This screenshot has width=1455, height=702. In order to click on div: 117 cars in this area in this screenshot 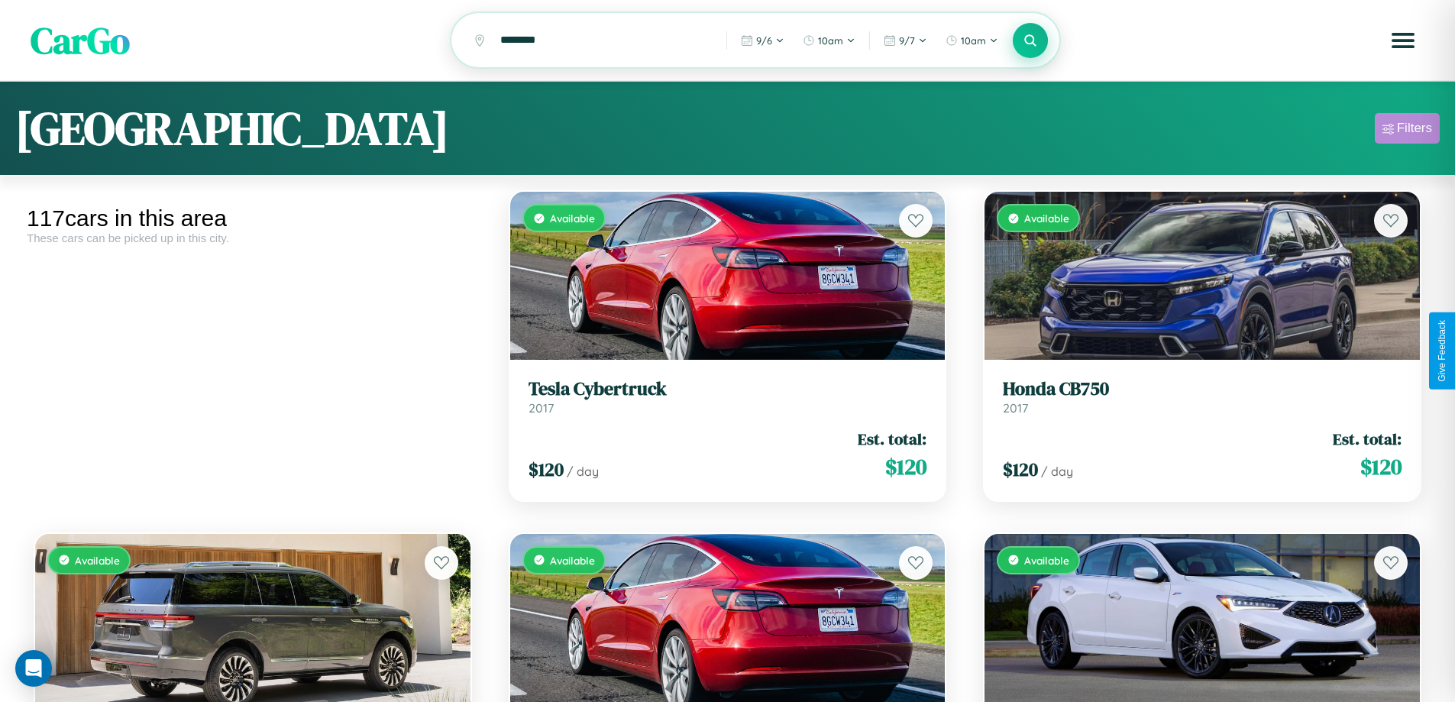, I will do `click(253, 218)`.